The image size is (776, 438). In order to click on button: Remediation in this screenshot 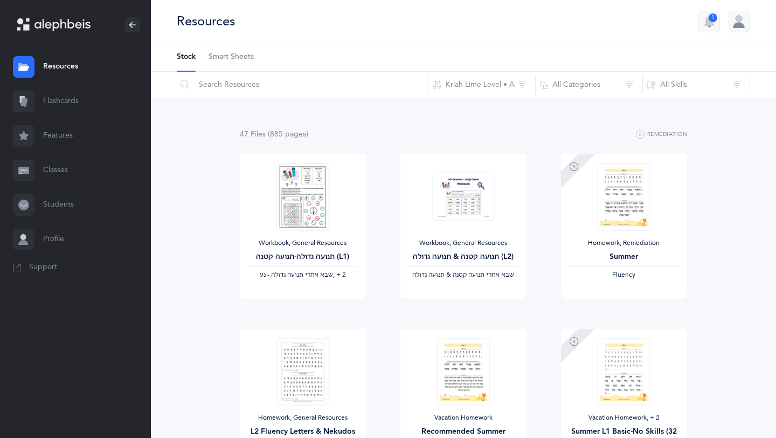, I will do `click(661, 135)`.